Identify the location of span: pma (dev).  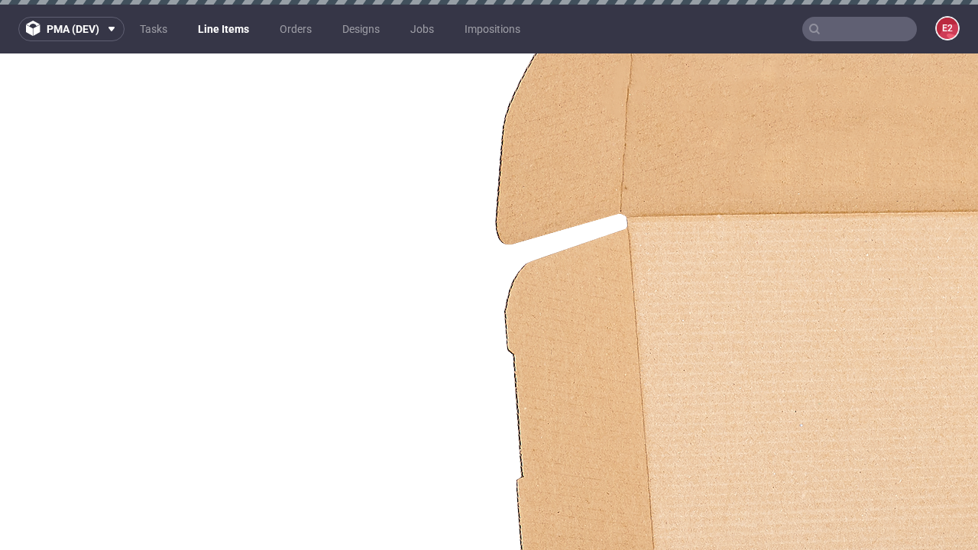
(73, 29).